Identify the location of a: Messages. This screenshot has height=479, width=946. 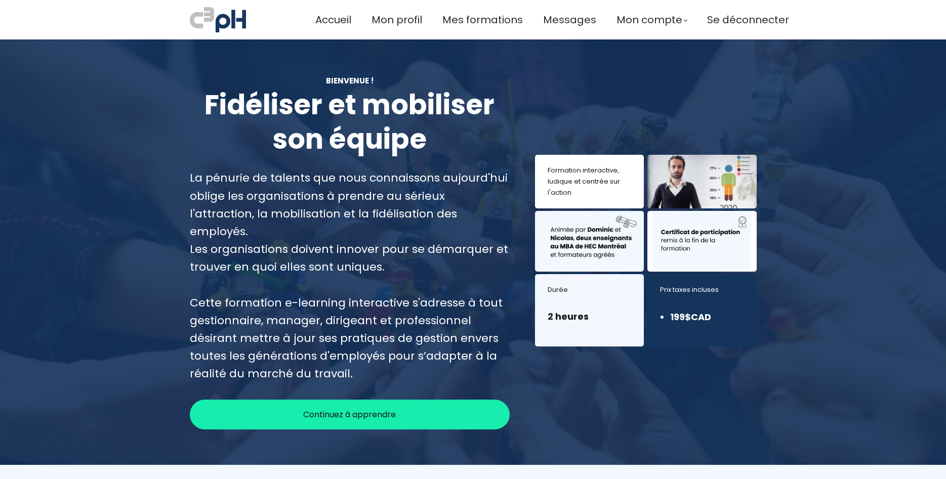
(569, 20).